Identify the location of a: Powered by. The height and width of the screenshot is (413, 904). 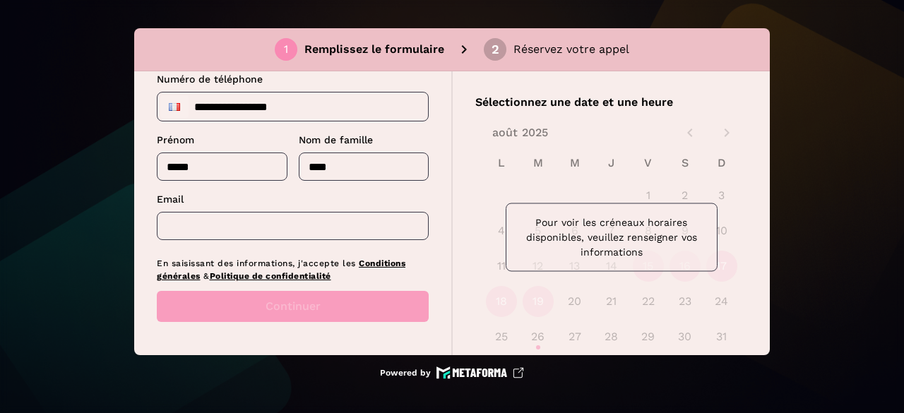
(452, 373).